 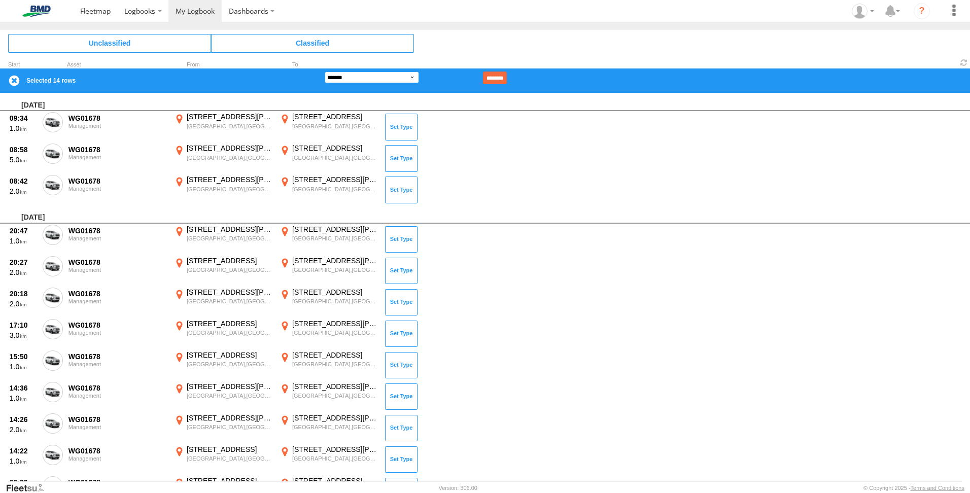 I want to click on label: Clear Selection, so click(x=14, y=81).